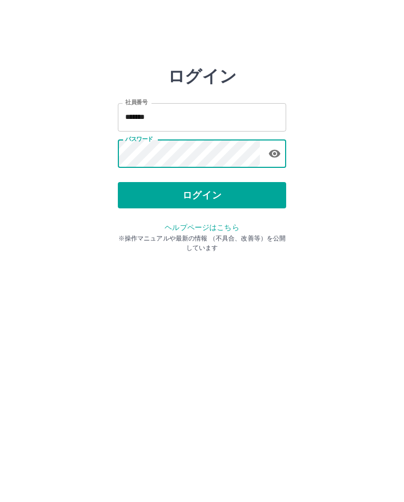 This screenshot has height=502, width=404. Describe the element at coordinates (202, 243) in the screenshot. I see `p: ※操作マニュアルや最新の情報 （不具合、改善等）を公開しています` at that location.